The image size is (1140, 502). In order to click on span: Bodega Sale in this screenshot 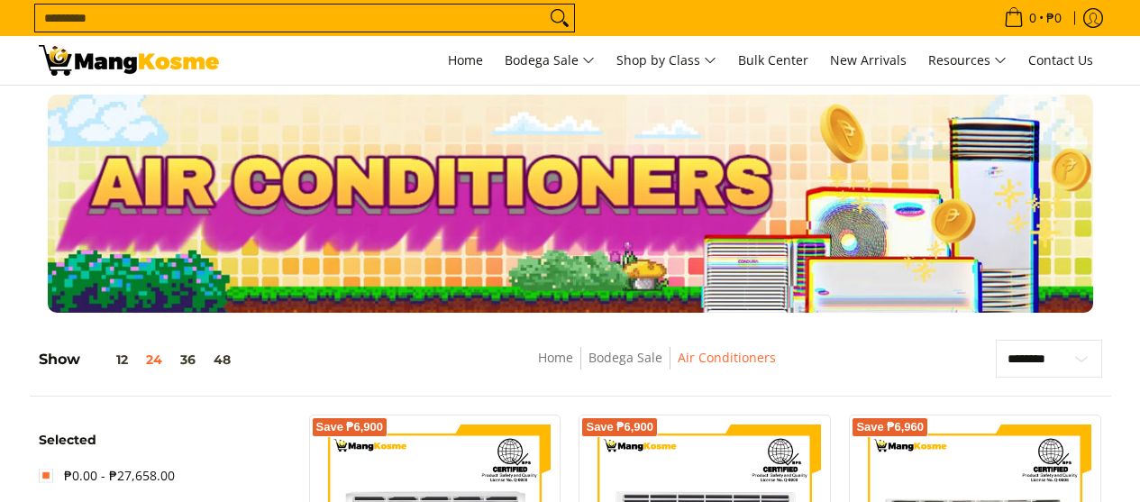, I will do `click(550, 60)`.